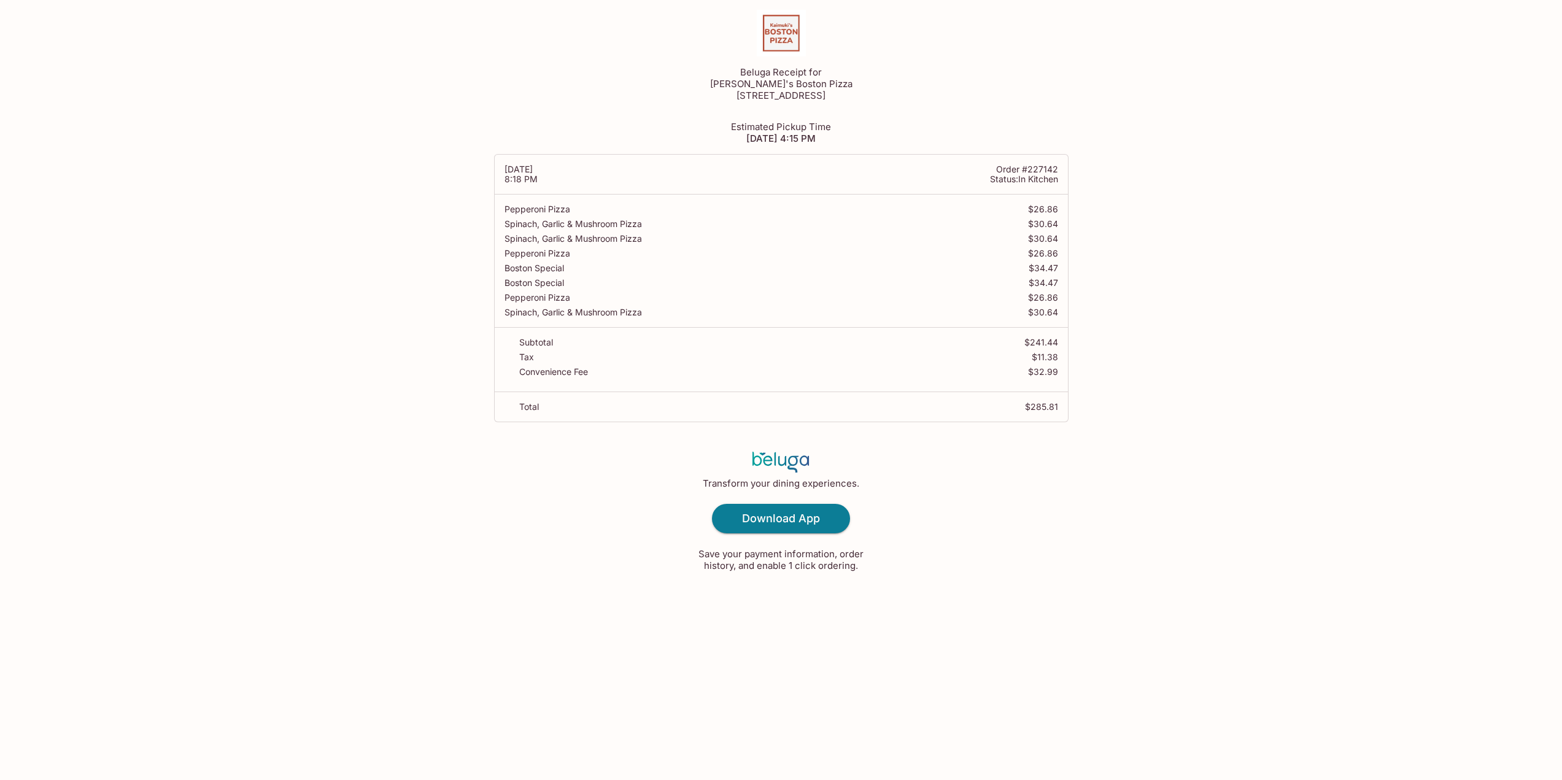 This screenshot has width=1562, height=780. I want to click on p: $11.38, so click(1045, 357).